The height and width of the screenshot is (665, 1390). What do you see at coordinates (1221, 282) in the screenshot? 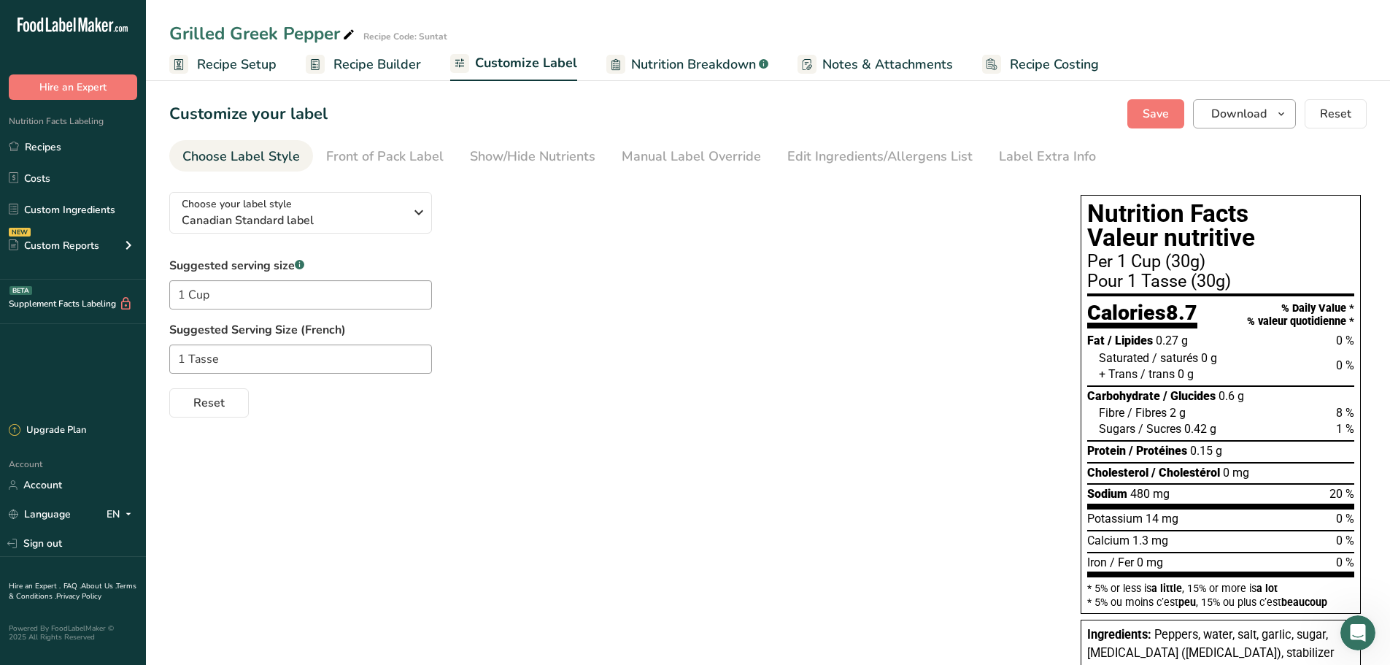
I see `div: Pour 1 Tasse (30g)` at bounding box center [1221, 282].